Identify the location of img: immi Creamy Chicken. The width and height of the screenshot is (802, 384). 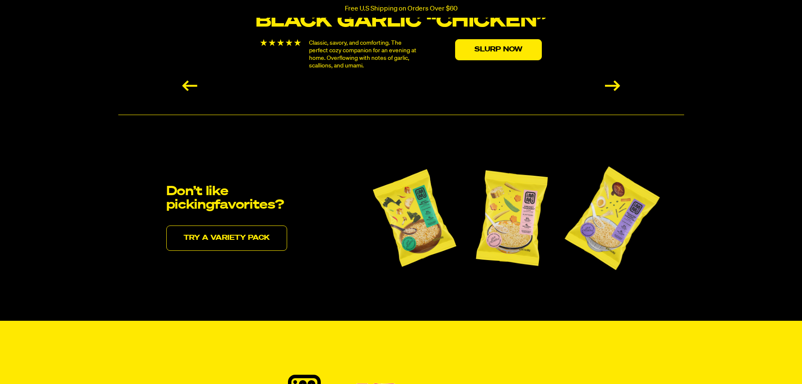
(512, 218).